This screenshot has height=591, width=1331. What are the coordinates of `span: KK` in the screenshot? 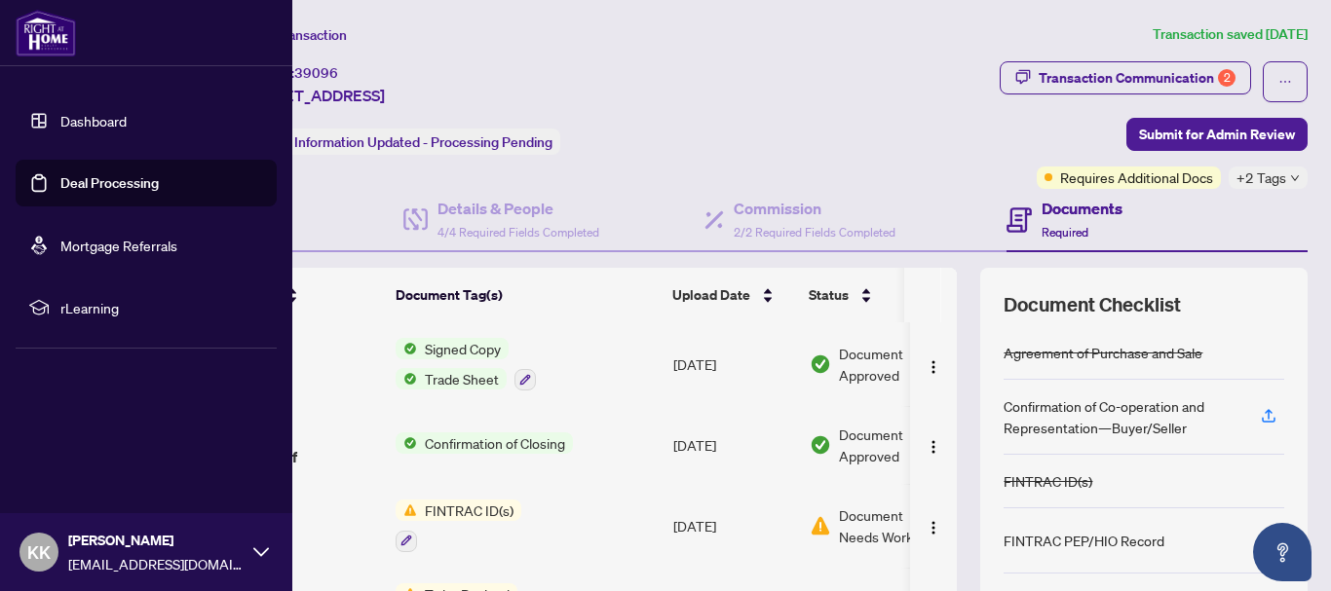 It's located at (39, 552).